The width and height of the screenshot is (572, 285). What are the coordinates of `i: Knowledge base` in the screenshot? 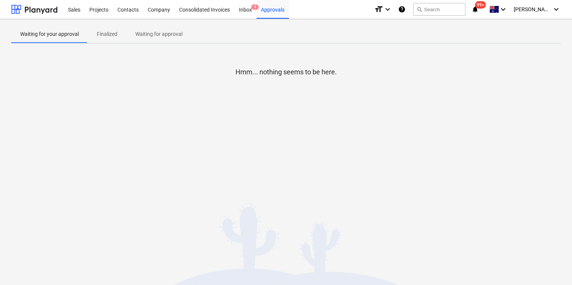 It's located at (402, 9).